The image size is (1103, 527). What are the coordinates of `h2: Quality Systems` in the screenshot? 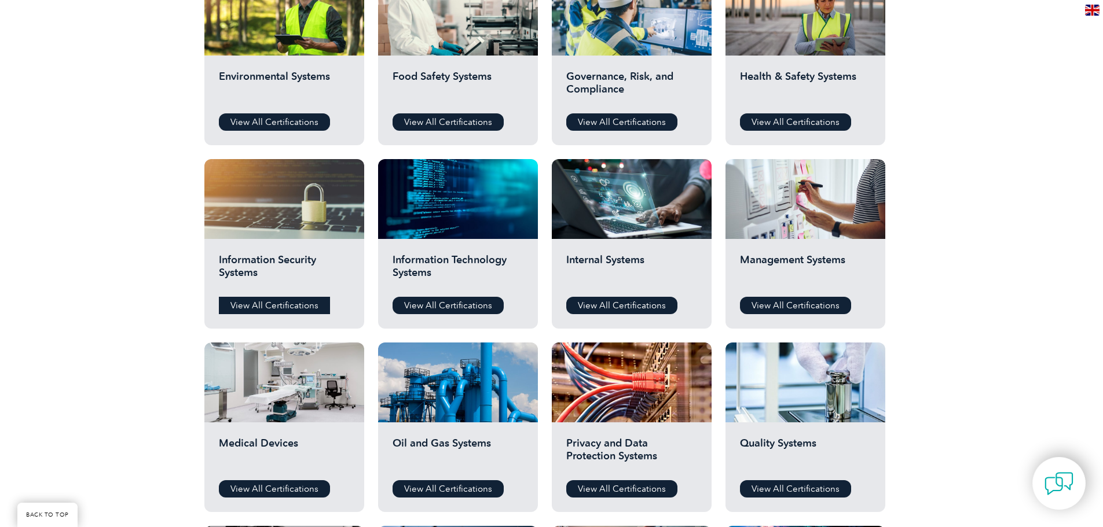 It's located at (805, 455).